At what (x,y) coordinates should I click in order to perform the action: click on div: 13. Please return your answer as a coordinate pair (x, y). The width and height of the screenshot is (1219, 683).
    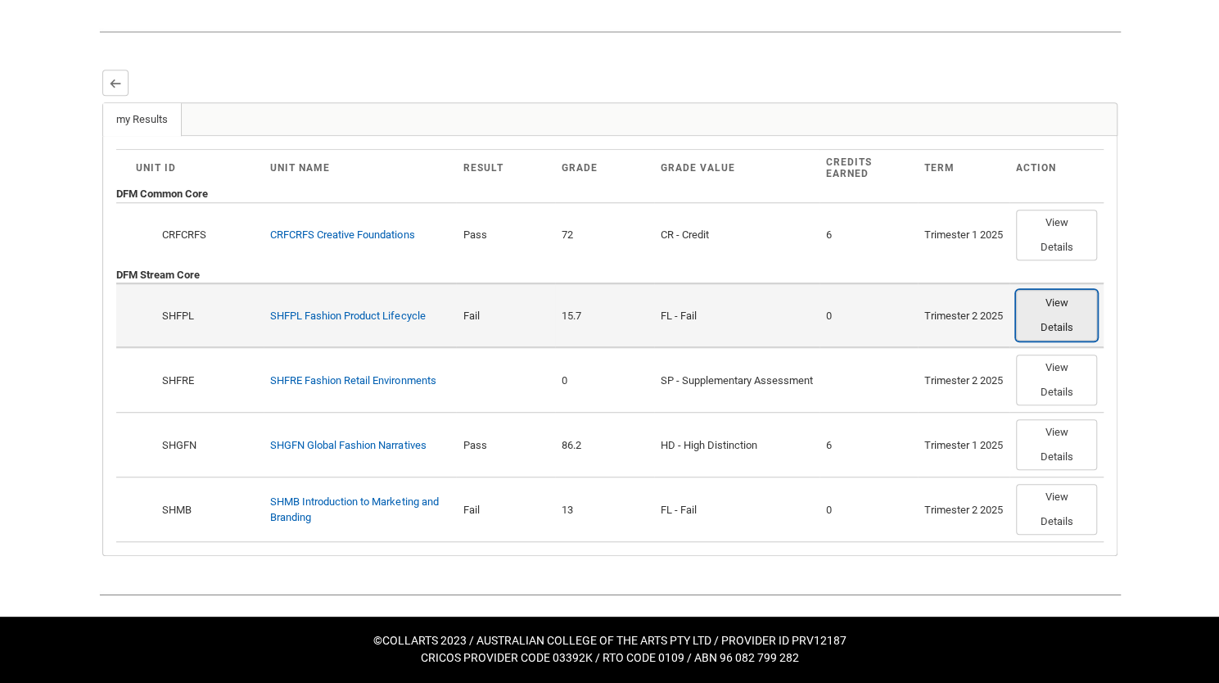
    Looking at the image, I should click on (604, 510).